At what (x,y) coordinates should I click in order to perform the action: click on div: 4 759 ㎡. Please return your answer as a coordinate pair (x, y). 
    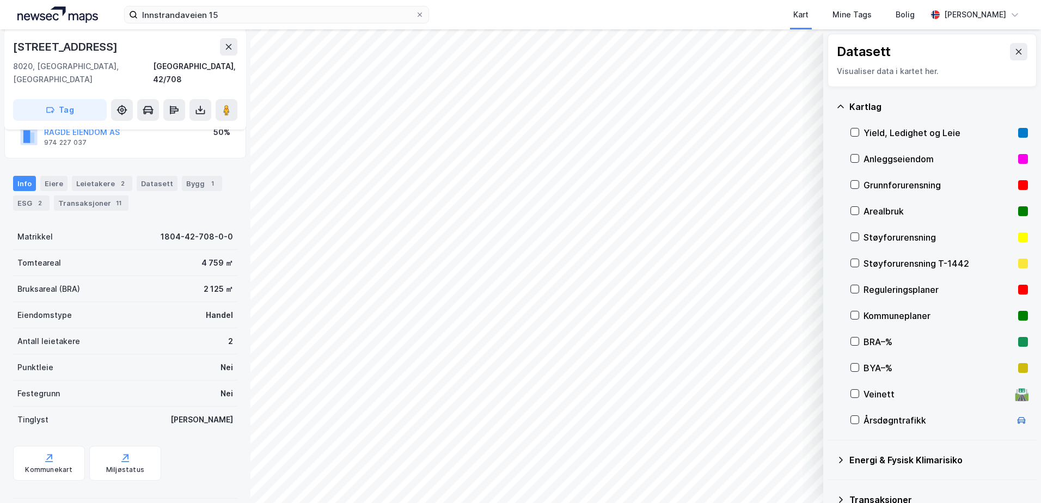
    Looking at the image, I should click on (217, 263).